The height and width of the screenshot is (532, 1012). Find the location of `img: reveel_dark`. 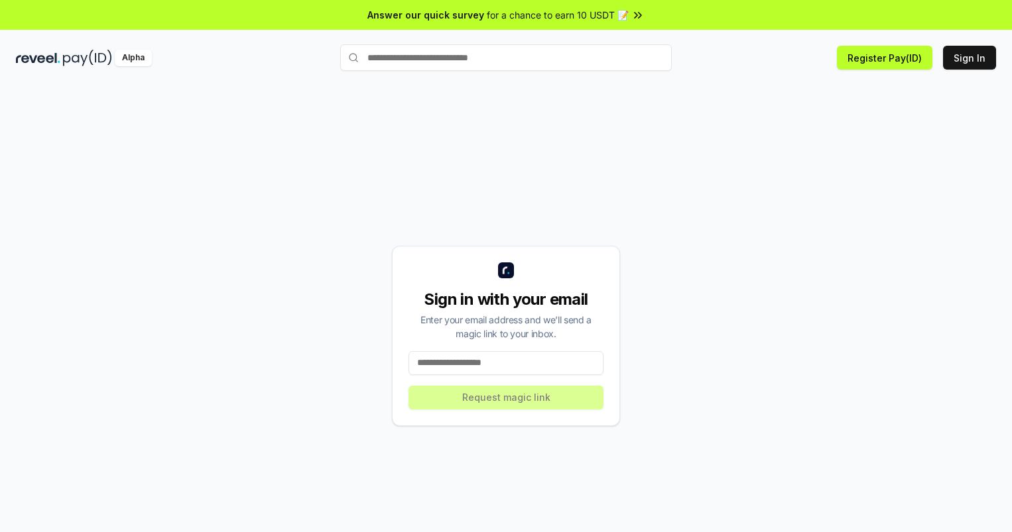

img: reveel_dark is located at coordinates (38, 58).